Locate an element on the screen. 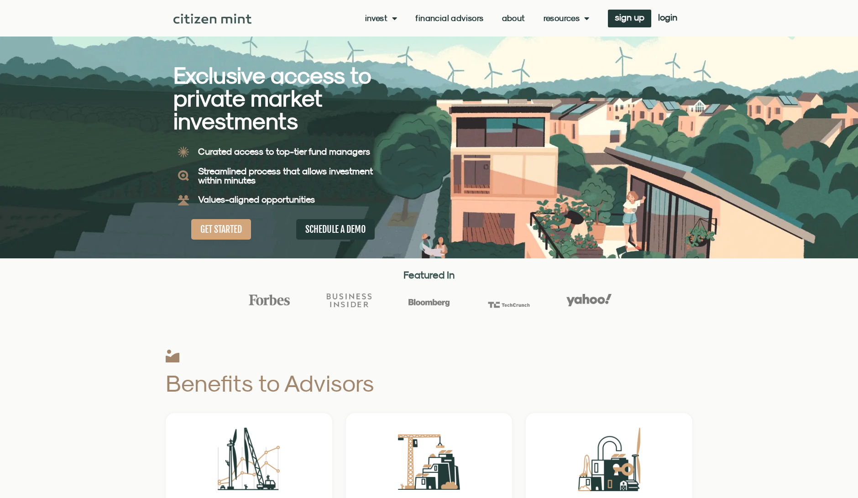 The height and width of the screenshot is (498, 858). b: Curated access to top-tier fund managers is located at coordinates (284, 151).